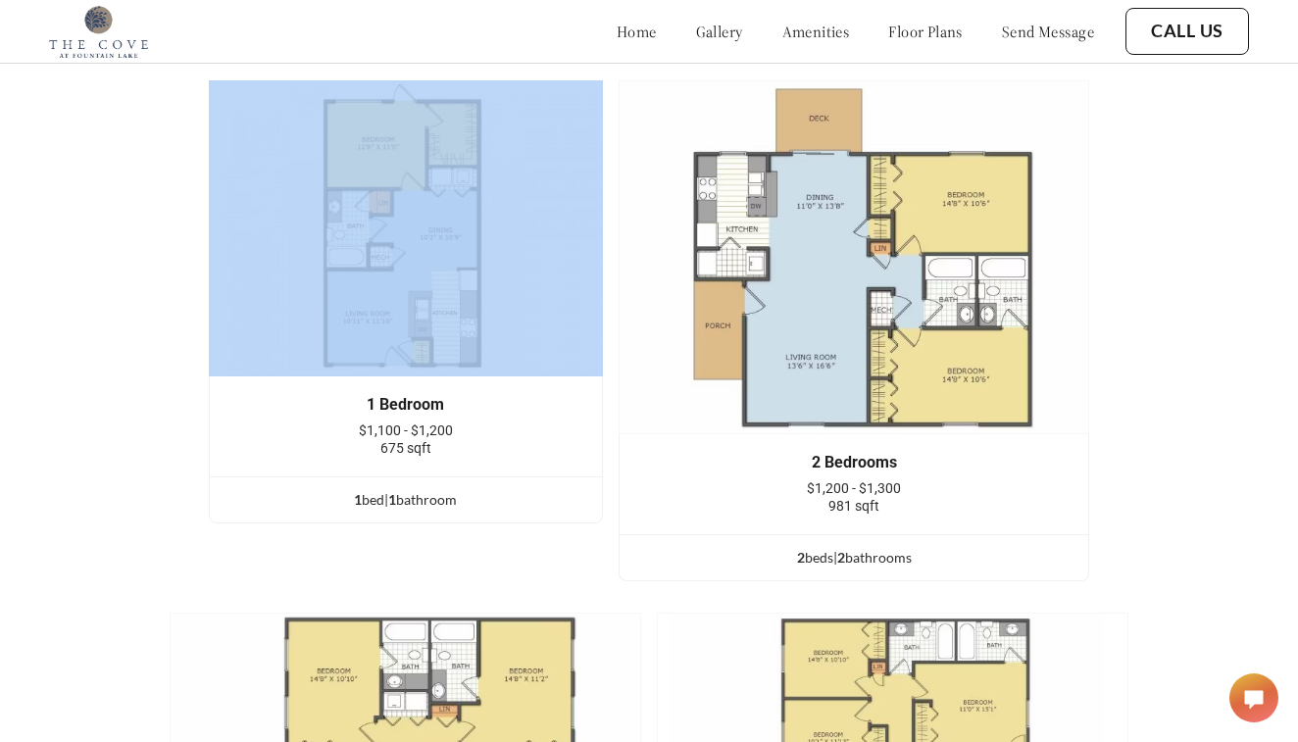 Image resolution: width=1298 pixels, height=742 pixels. Describe the element at coordinates (406, 500) in the screenshot. I see `div: bed | bathroom` at that location.